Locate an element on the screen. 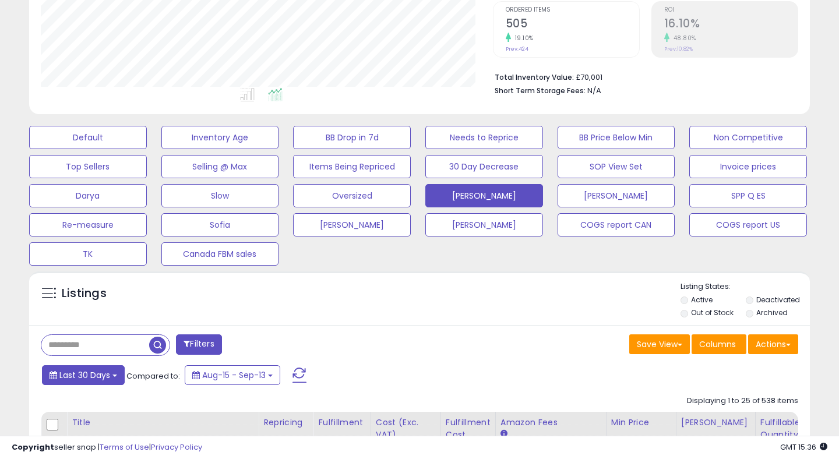 This screenshot has width=839, height=459. button: Save View is located at coordinates (660, 344).